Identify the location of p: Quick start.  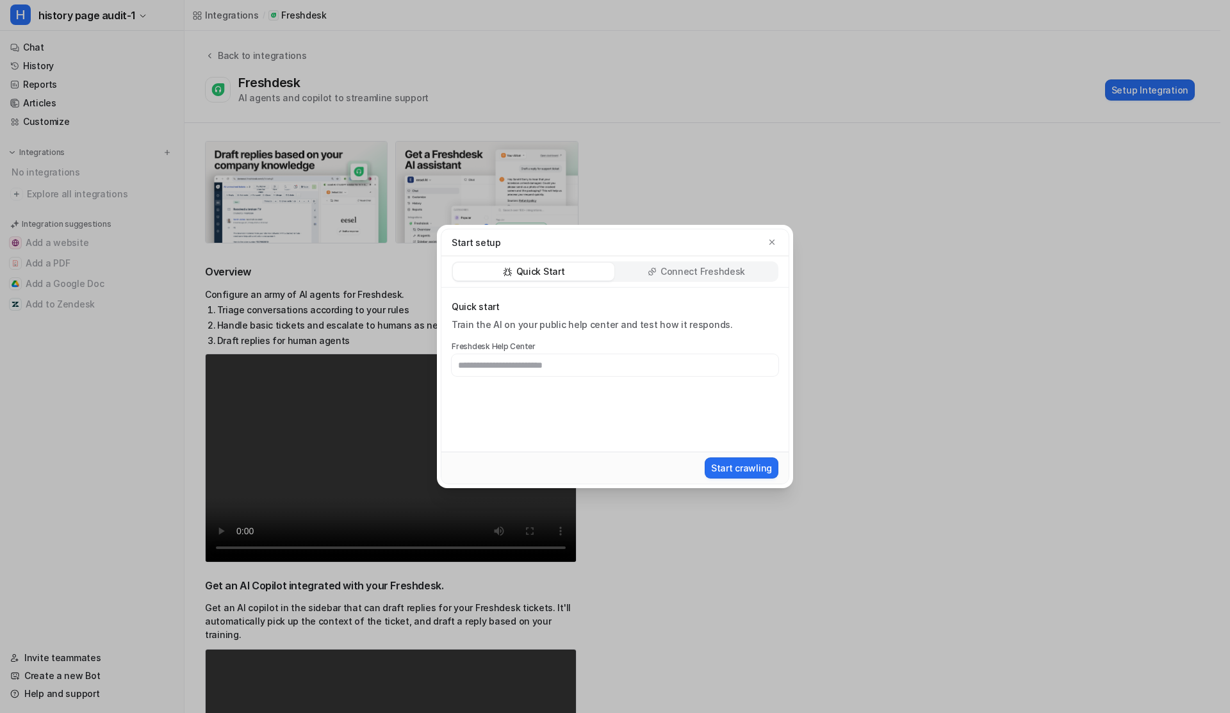
(615, 307).